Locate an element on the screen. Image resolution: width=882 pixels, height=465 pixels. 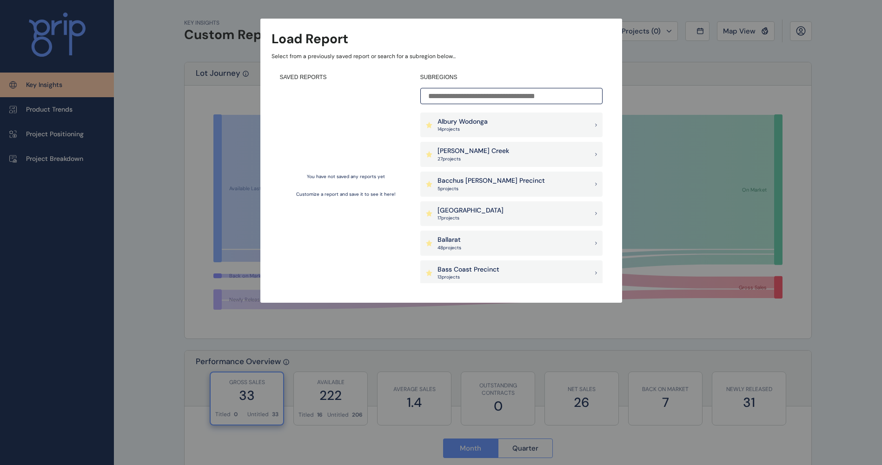
p: 13 project s is located at coordinates (468, 277).